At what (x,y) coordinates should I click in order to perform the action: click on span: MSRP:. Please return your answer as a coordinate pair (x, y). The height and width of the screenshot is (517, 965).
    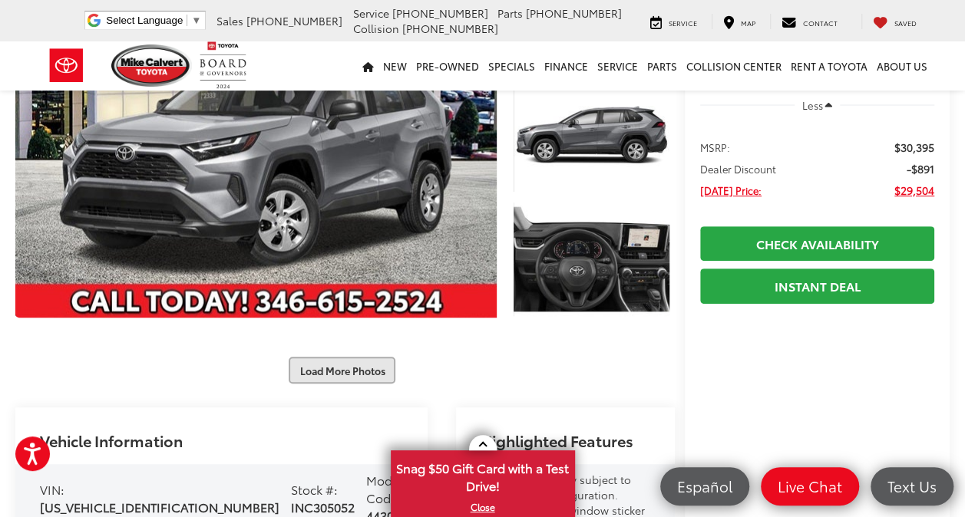
    Looking at the image, I should click on (715, 147).